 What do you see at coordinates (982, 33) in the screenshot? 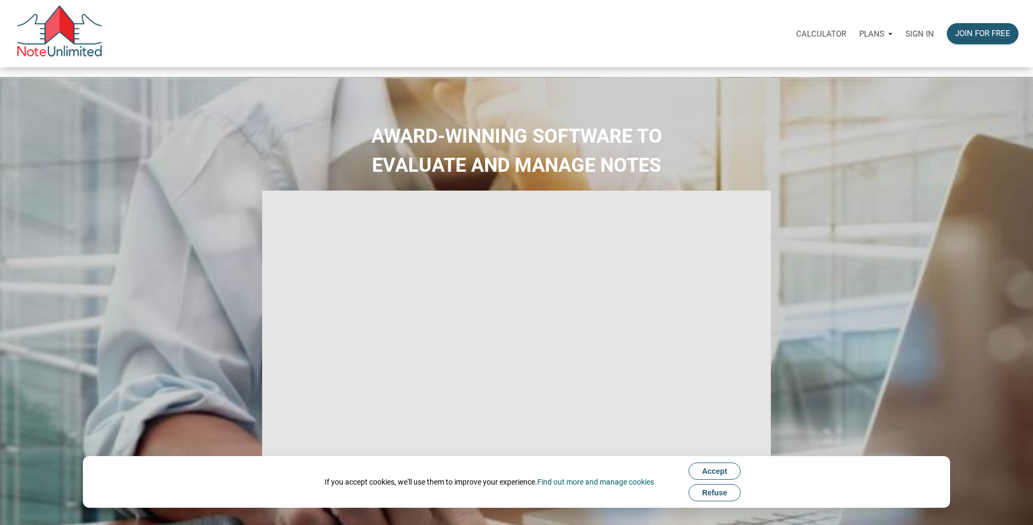
I see `div: Join for free` at bounding box center [982, 33].